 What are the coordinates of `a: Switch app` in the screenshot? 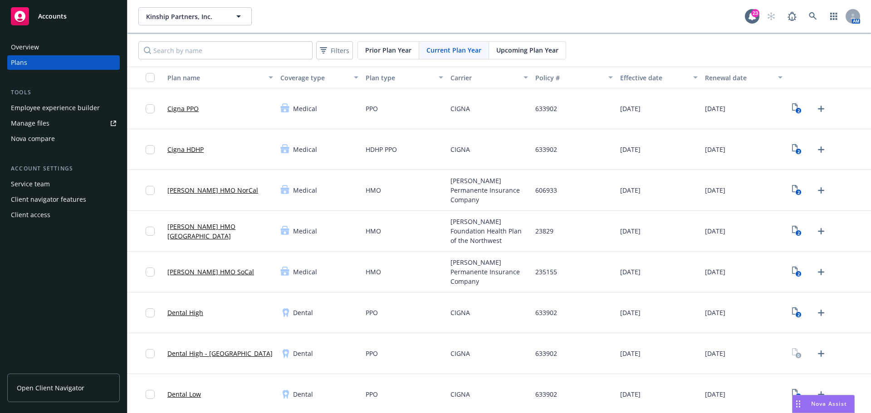 It's located at (834, 16).